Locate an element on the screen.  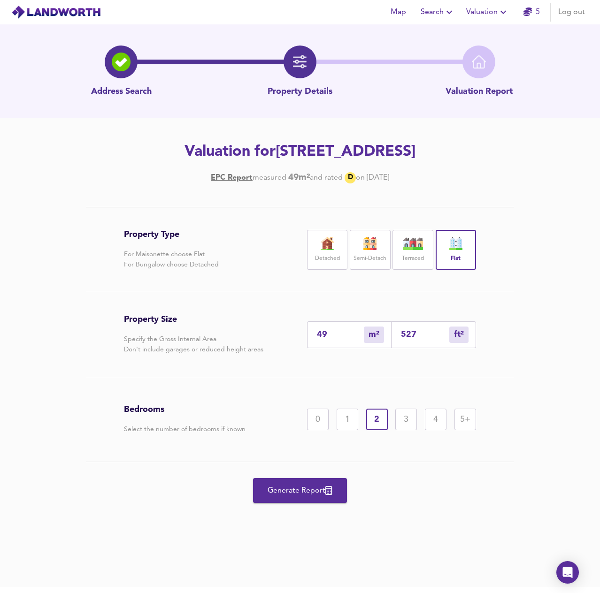
p: For Maisonette choose Flat For Bungalow choose Detached is located at coordinates (171, 259).